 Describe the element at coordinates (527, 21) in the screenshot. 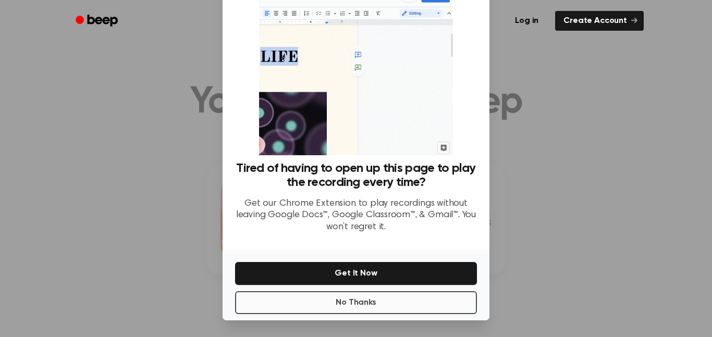

I see `a: Log in` at that location.